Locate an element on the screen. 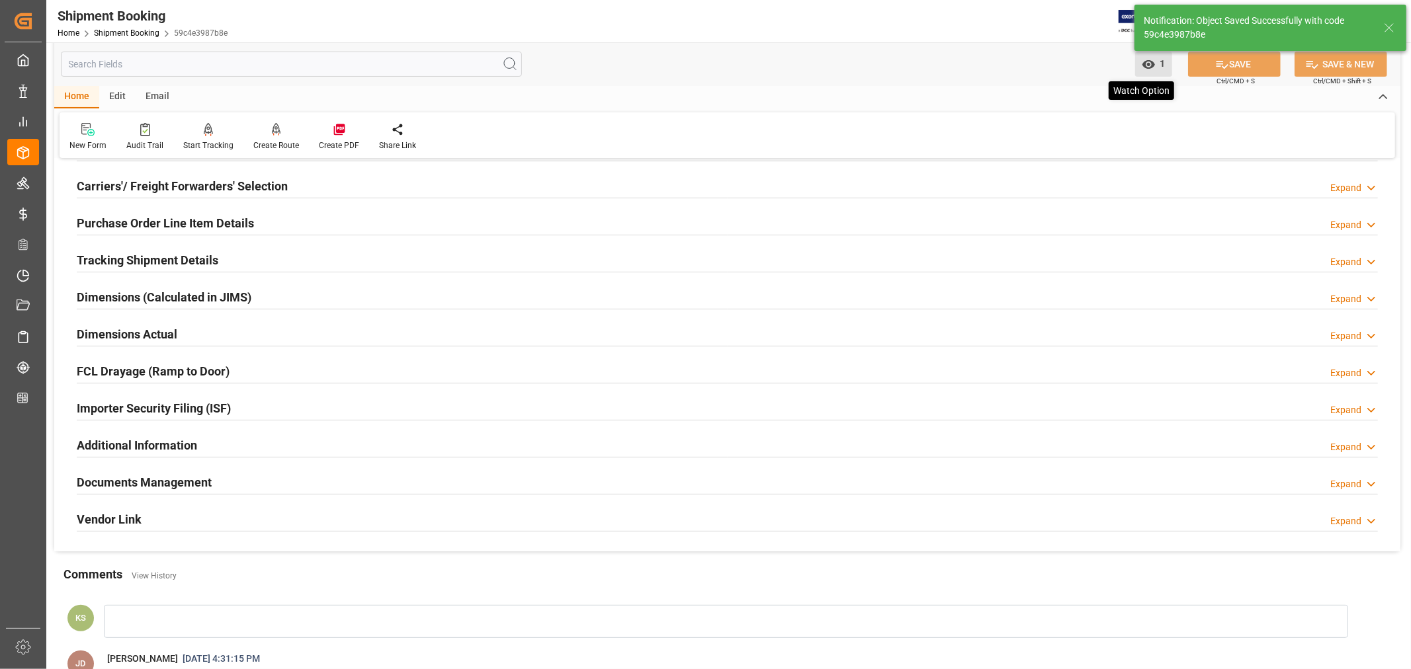 The width and height of the screenshot is (1411, 669). div: Share Link is located at coordinates (398, 146).